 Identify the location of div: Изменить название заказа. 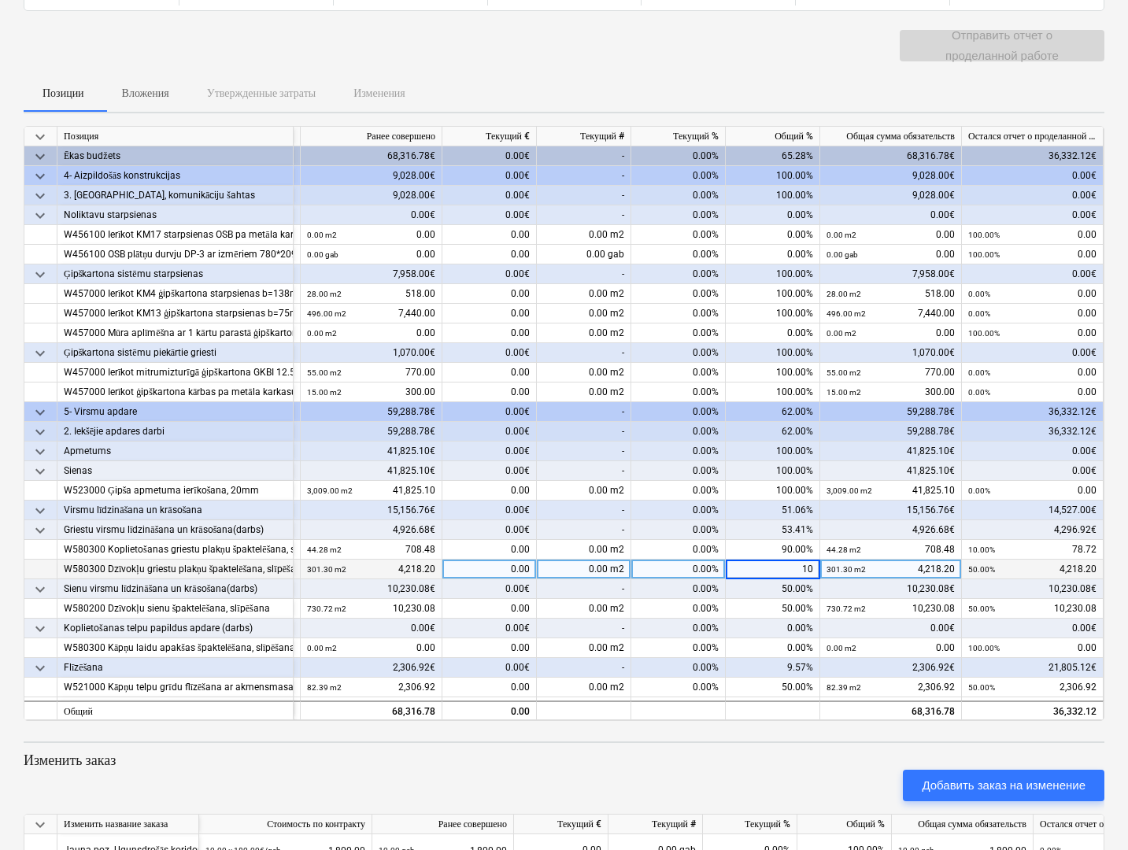
(128, 824).